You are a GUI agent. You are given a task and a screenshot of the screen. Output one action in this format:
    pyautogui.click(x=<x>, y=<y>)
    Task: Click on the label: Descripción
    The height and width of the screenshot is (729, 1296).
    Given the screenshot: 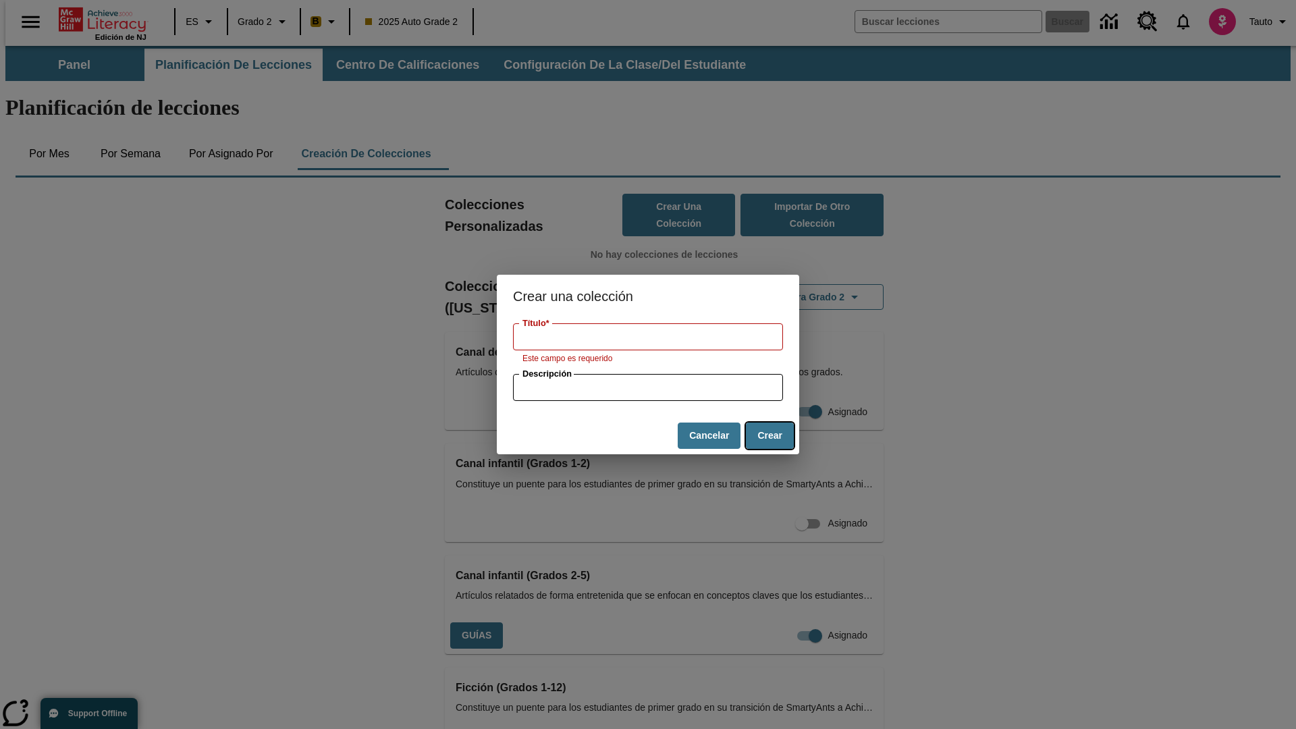 What is the action you would take?
    pyautogui.click(x=547, y=374)
    